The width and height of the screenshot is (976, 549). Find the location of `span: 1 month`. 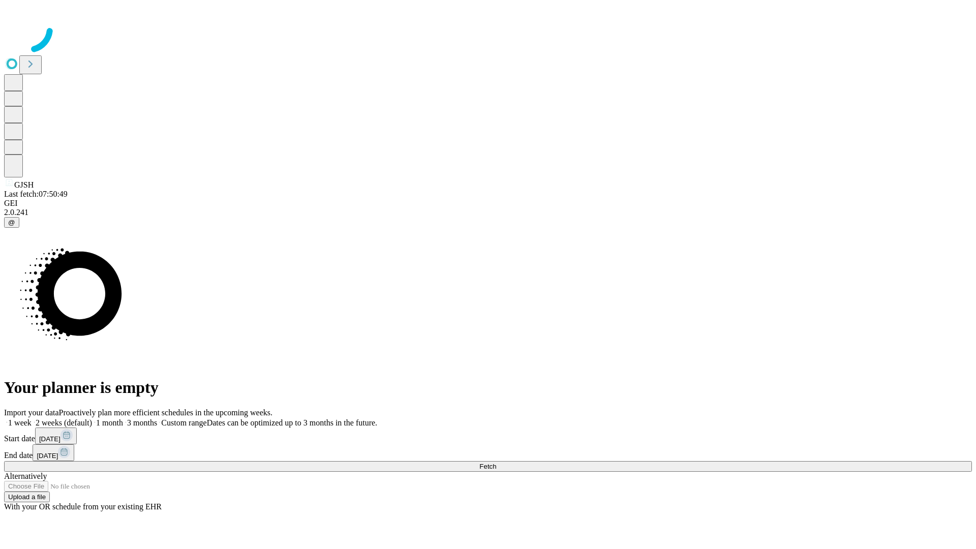

span: 1 month is located at coordinates (109, 423).